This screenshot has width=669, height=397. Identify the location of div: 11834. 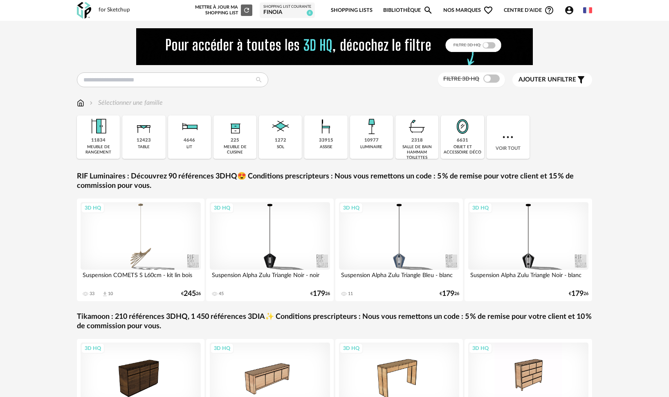
(98, 140).